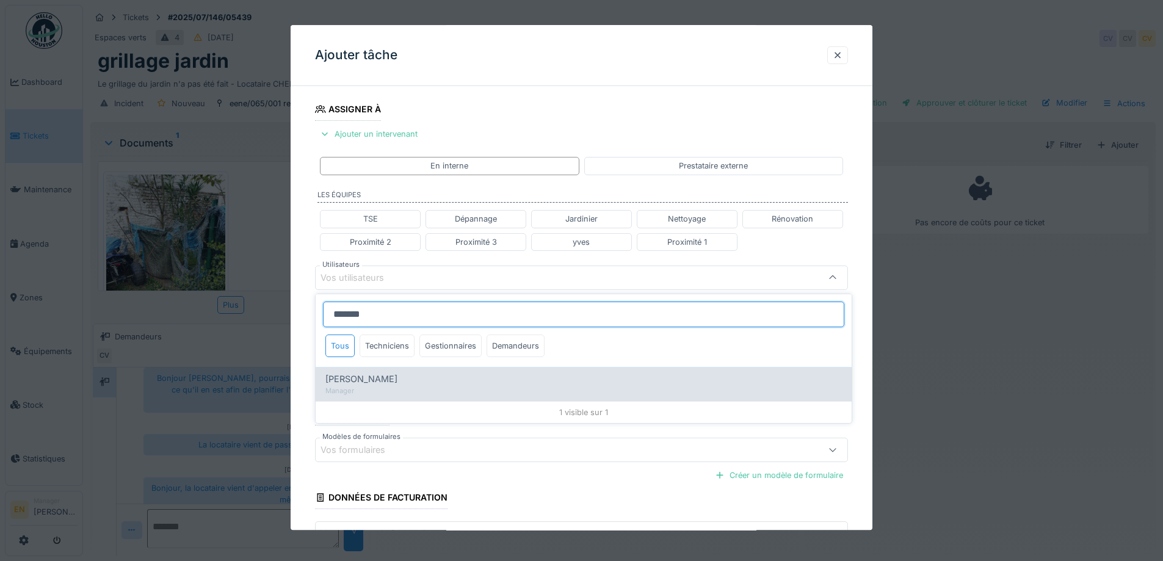 This screenshot has width=1163, height=561. I want to click on div: Prestataire externe, so click(713, 166).